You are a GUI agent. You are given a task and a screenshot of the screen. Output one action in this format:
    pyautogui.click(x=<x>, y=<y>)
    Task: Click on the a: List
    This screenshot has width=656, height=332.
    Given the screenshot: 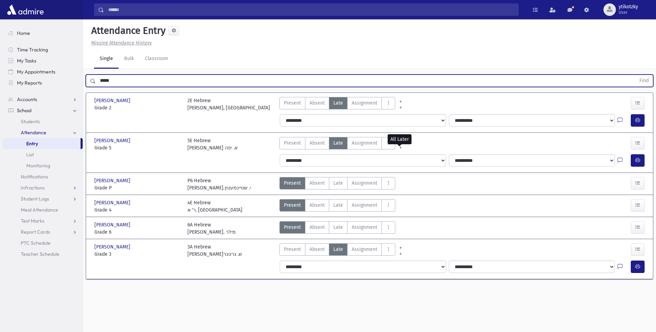 What is the action you would take?
    pyautogui.click(x=43, y=155)
    